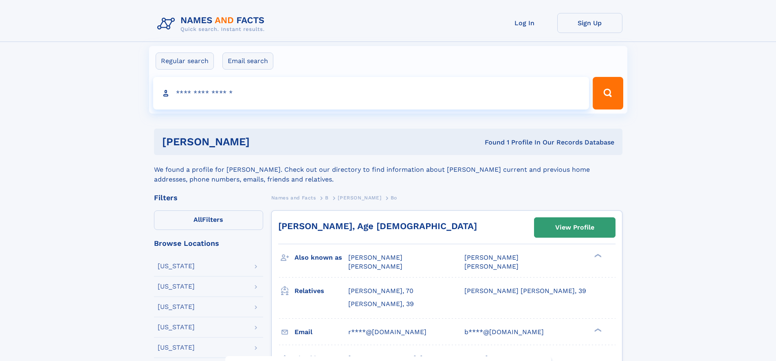 The image size is (776, 361). Describe the element at coordinates (208, 220) in the screenshot. I see `label: Filters` at that location.